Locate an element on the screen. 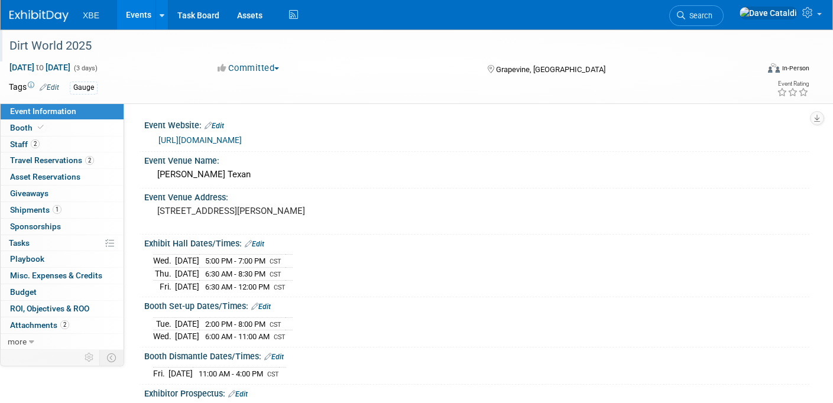 Image resolution: width=833 pixels, height=403 pixels. span: Staff is located at coordinates (25, 144).